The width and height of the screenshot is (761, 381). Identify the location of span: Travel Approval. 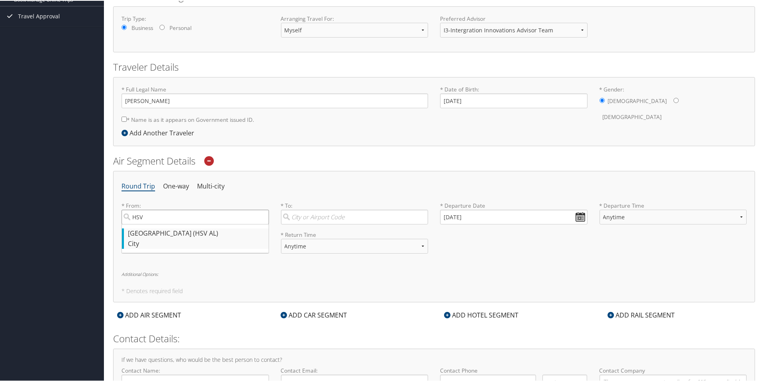
(39, 16).